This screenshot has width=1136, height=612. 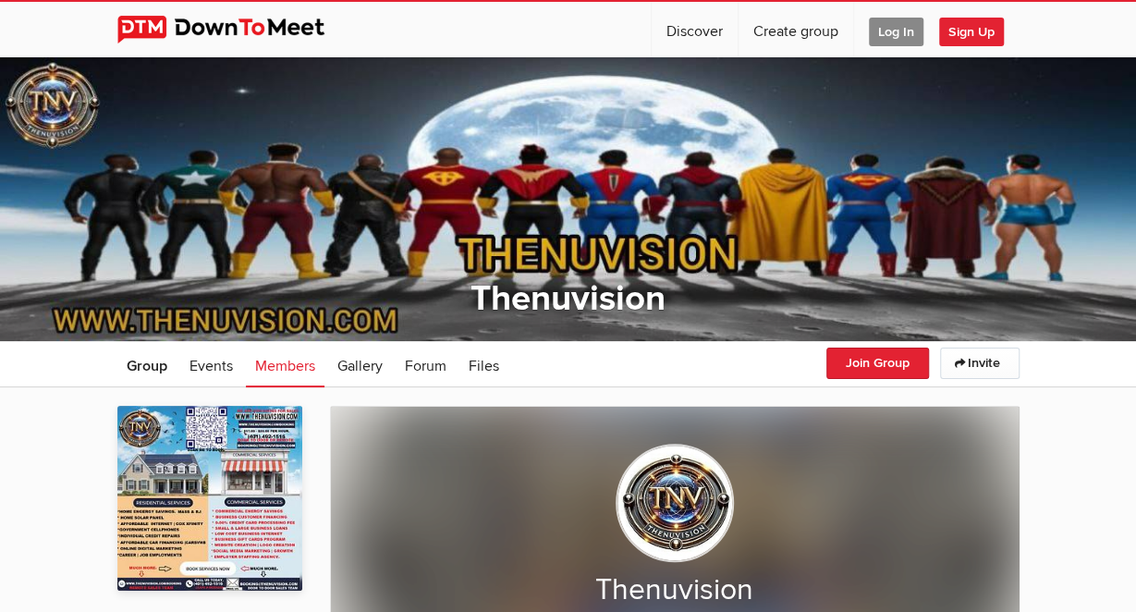 I want to click on a: Discover, so click(x=694, y=30).